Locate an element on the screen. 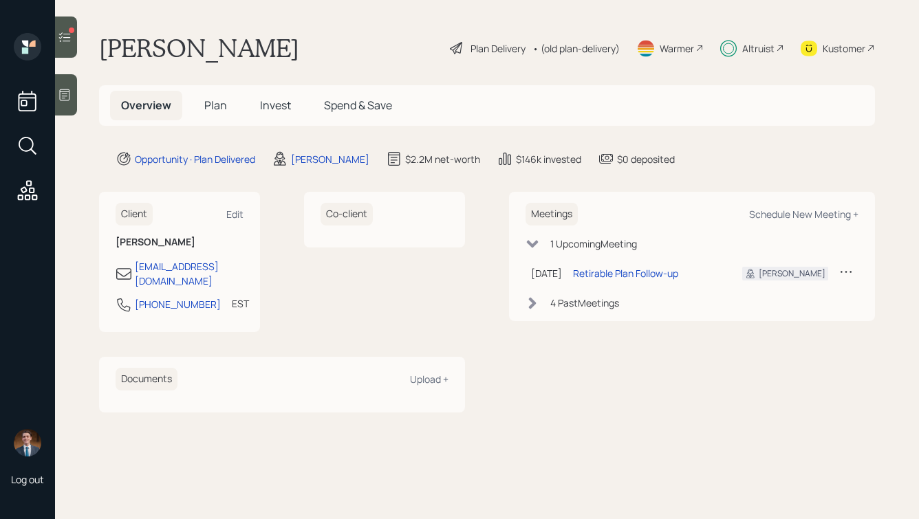  div: 1 Upcoming Meeting is located at coordinates (594, 244).